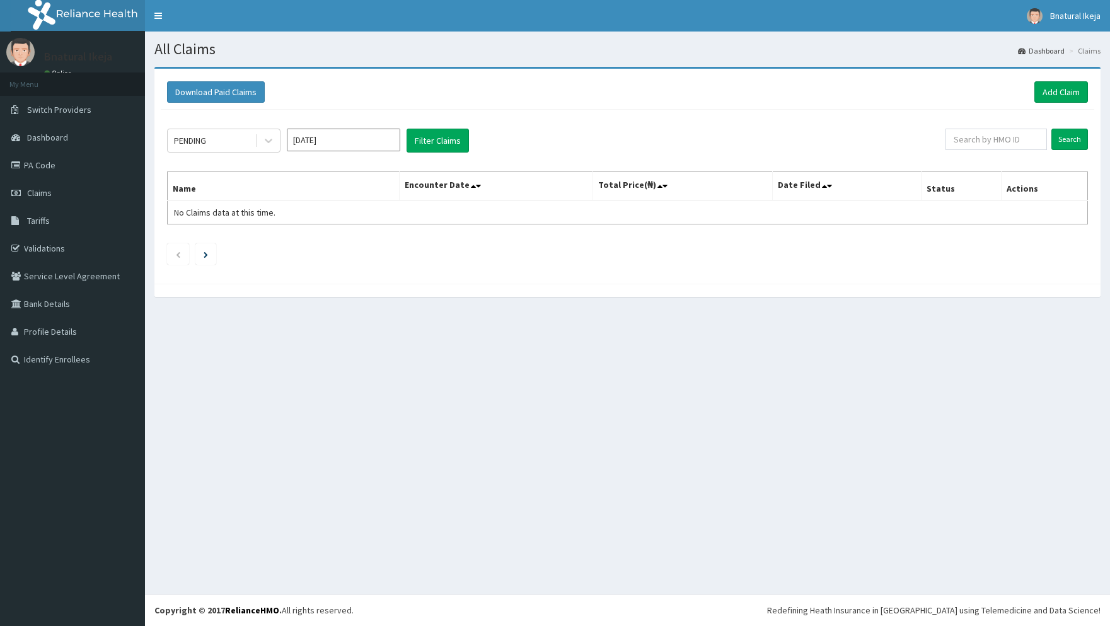 This screenshot has height=626, width=1110. What do you see at coordinates (39, 193) in the screenshot?
I see `span: Claims` at bounding box center [39, 193].